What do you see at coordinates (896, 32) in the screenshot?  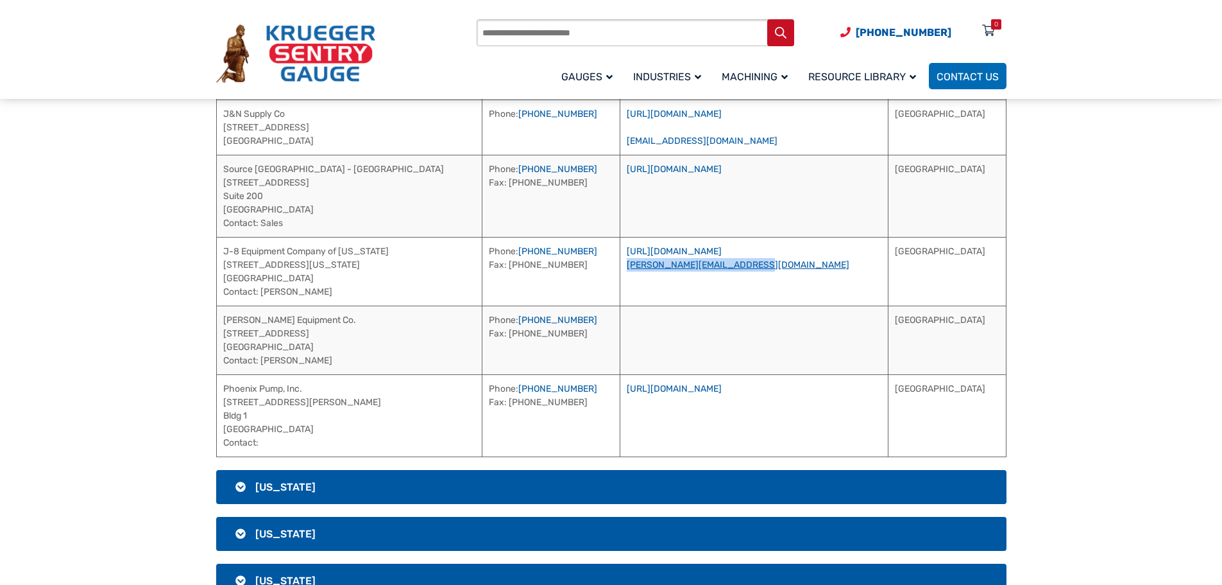 I see `a: Phone Number (920) 434-8860` at bounding box center [896, 32].